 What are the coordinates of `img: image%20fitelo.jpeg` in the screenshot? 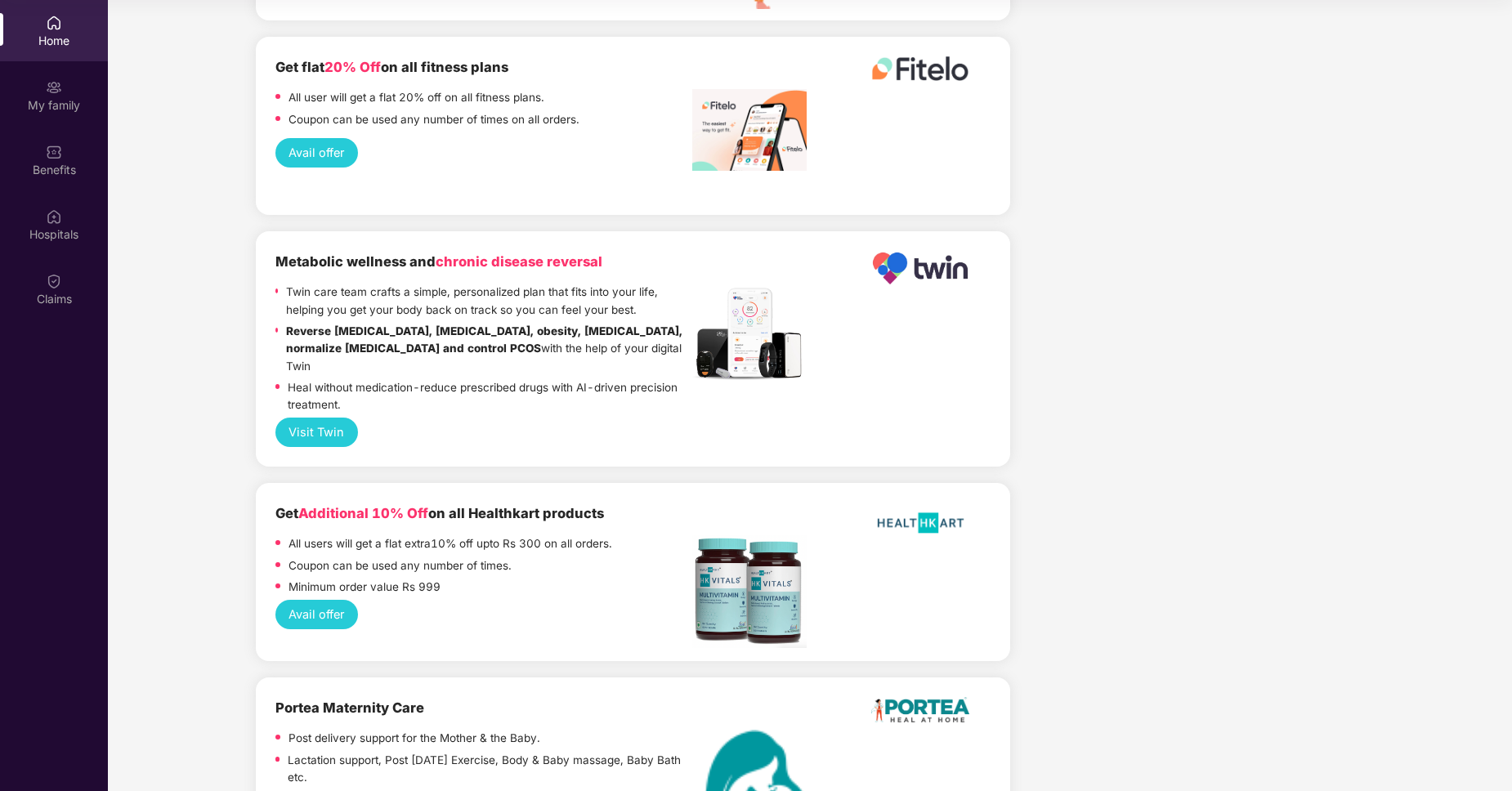 It's located at (750, 130).